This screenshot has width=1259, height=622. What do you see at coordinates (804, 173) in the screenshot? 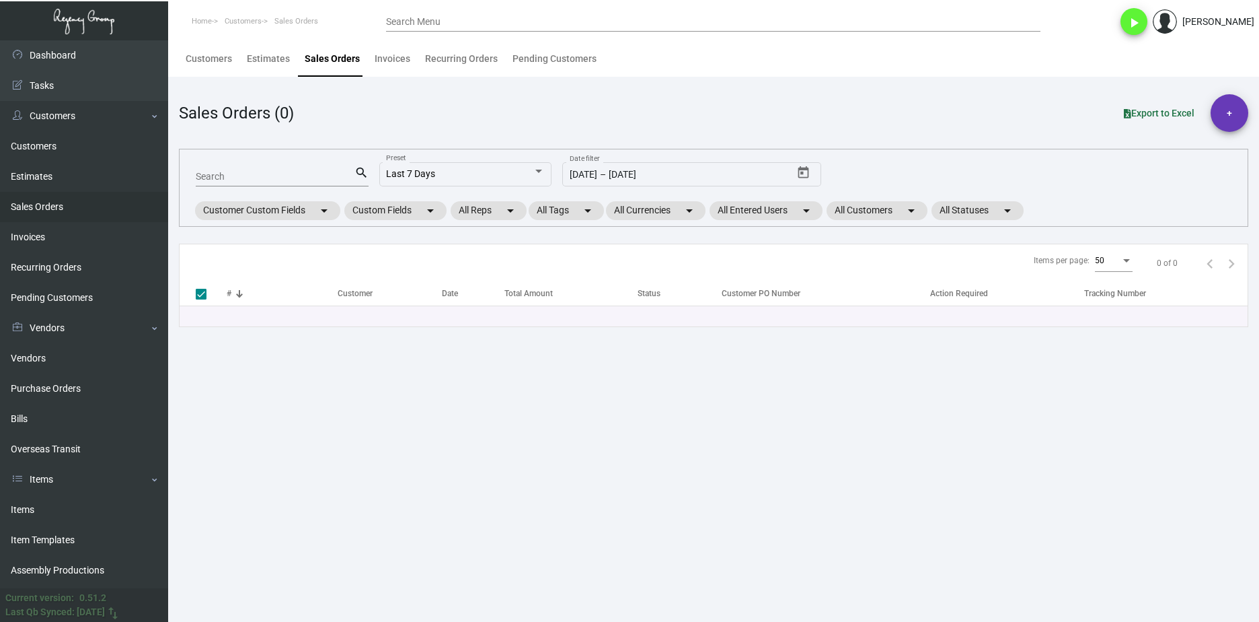
I see `button: Open calendar` at bounding box center [804, 173].